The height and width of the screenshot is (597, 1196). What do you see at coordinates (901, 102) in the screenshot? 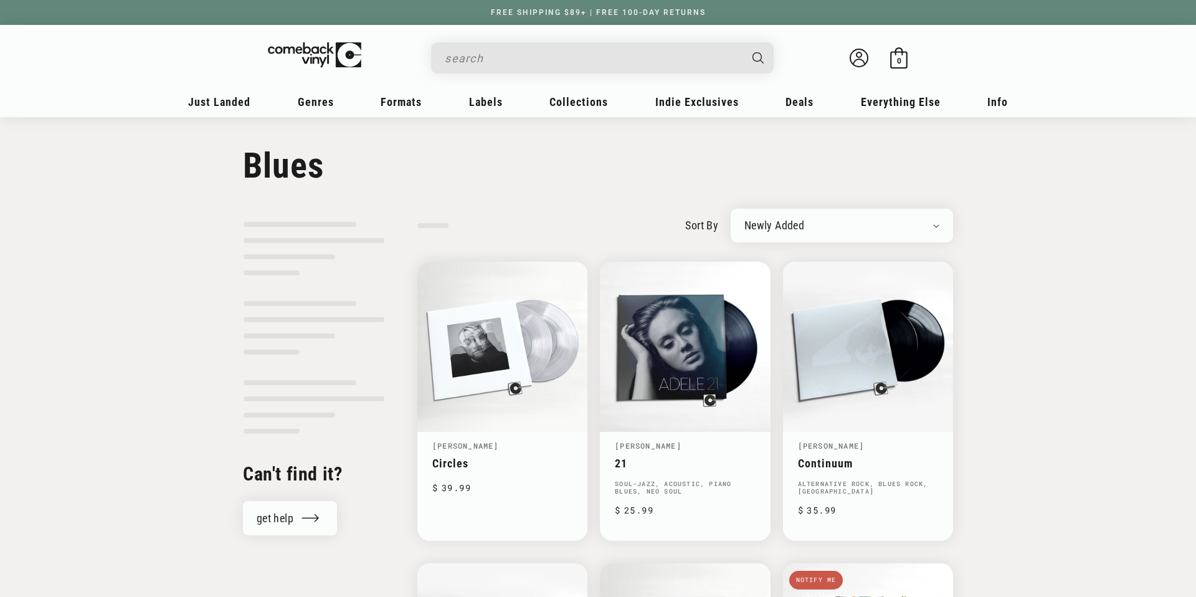
I see `span: Everything Else` at bounding box center [901, 102].